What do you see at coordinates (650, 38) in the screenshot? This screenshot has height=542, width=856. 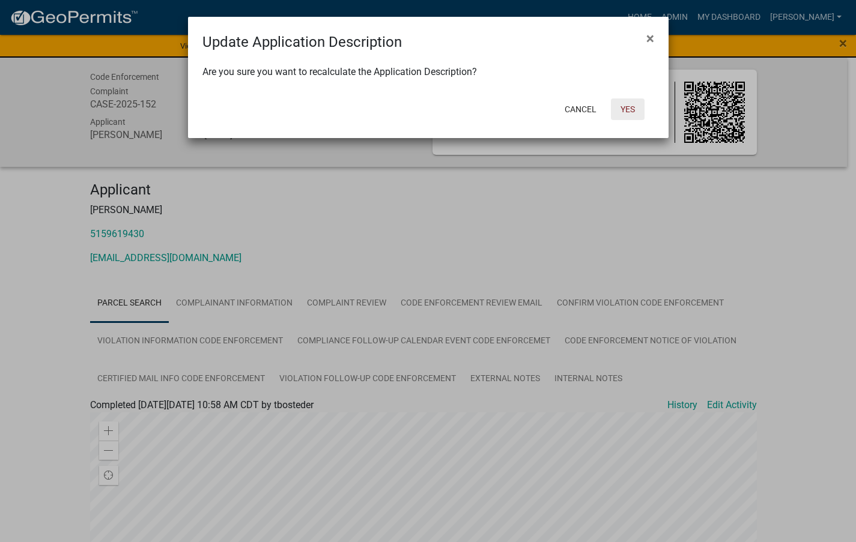 I see `button: Close` at bounding box center [650, 38].